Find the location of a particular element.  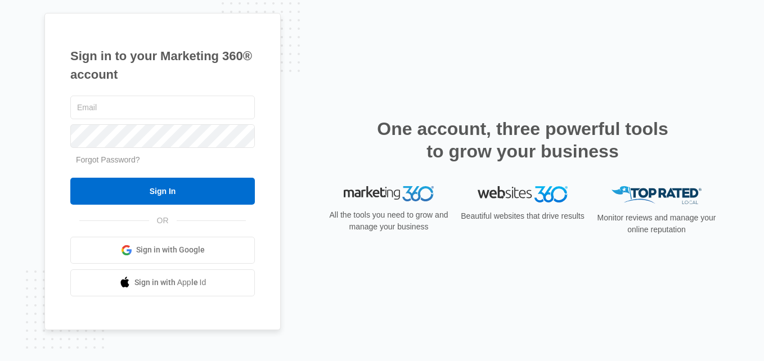

h1: Sign in to your Marketing 360® account is located at coordinates (163, 65).